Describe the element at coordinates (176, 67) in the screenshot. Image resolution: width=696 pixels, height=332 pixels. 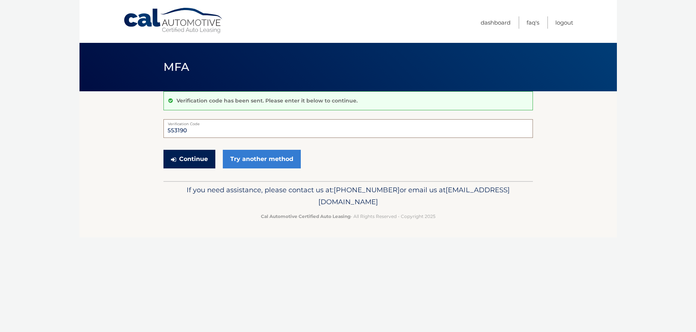
I see `span: MFA` at that location.